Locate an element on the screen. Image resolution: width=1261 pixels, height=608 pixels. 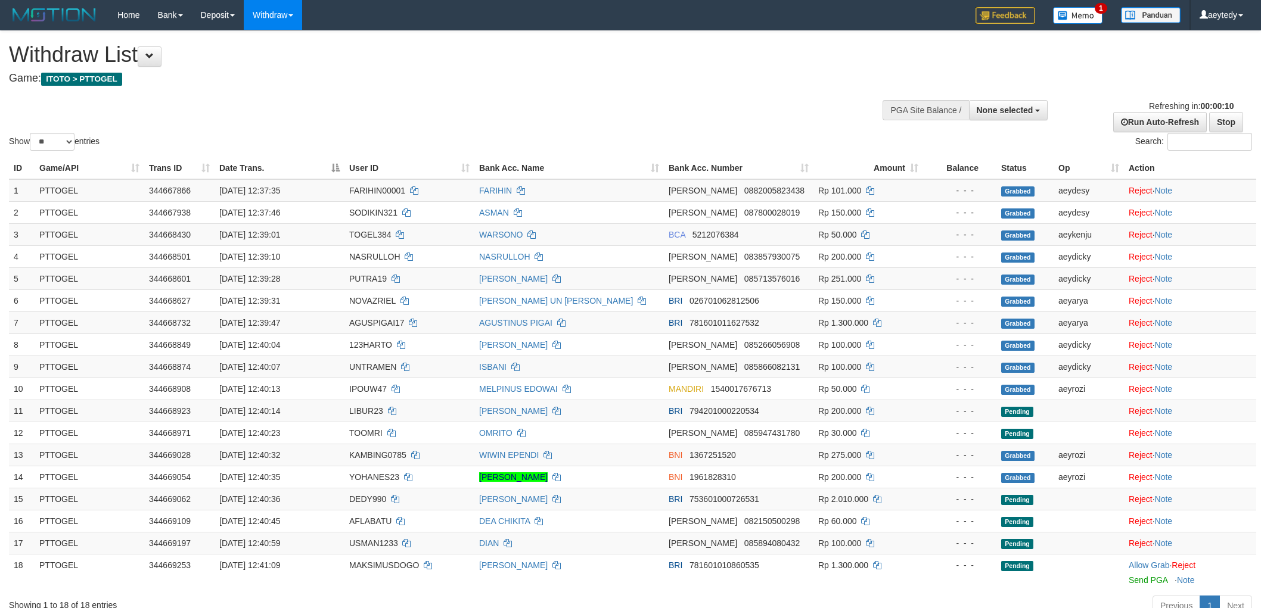
th: Trans ID: activate to sort column ascending is located at coordinates (179, 168).